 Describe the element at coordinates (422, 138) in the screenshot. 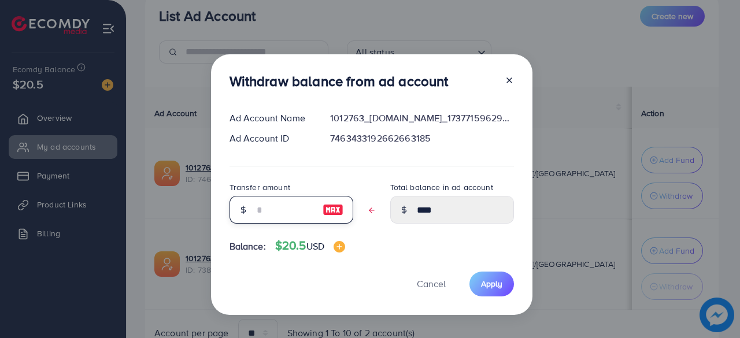

I see `div: 7463433192662663185` at that location.